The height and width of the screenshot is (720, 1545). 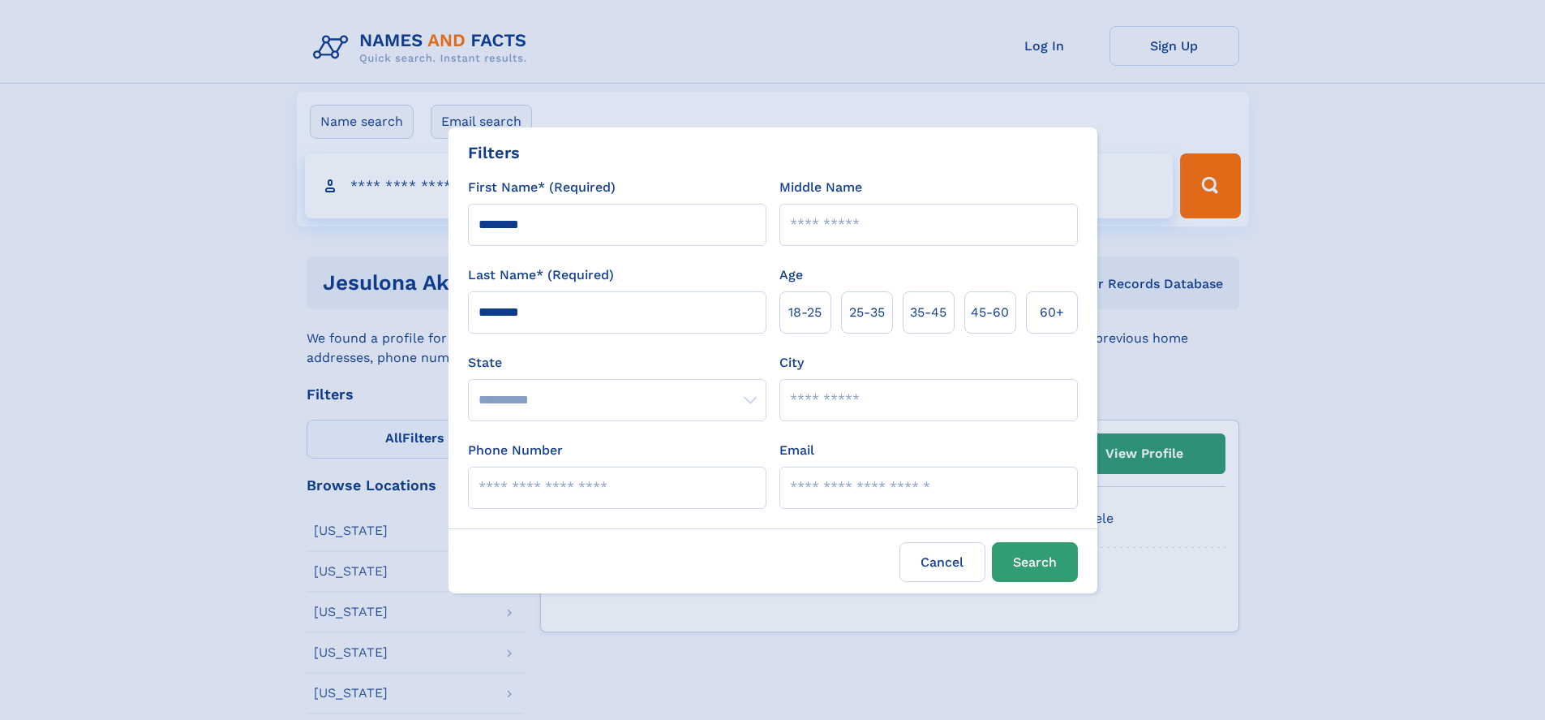 I want to click on span: 18‑25, so click(x=805, y=312).